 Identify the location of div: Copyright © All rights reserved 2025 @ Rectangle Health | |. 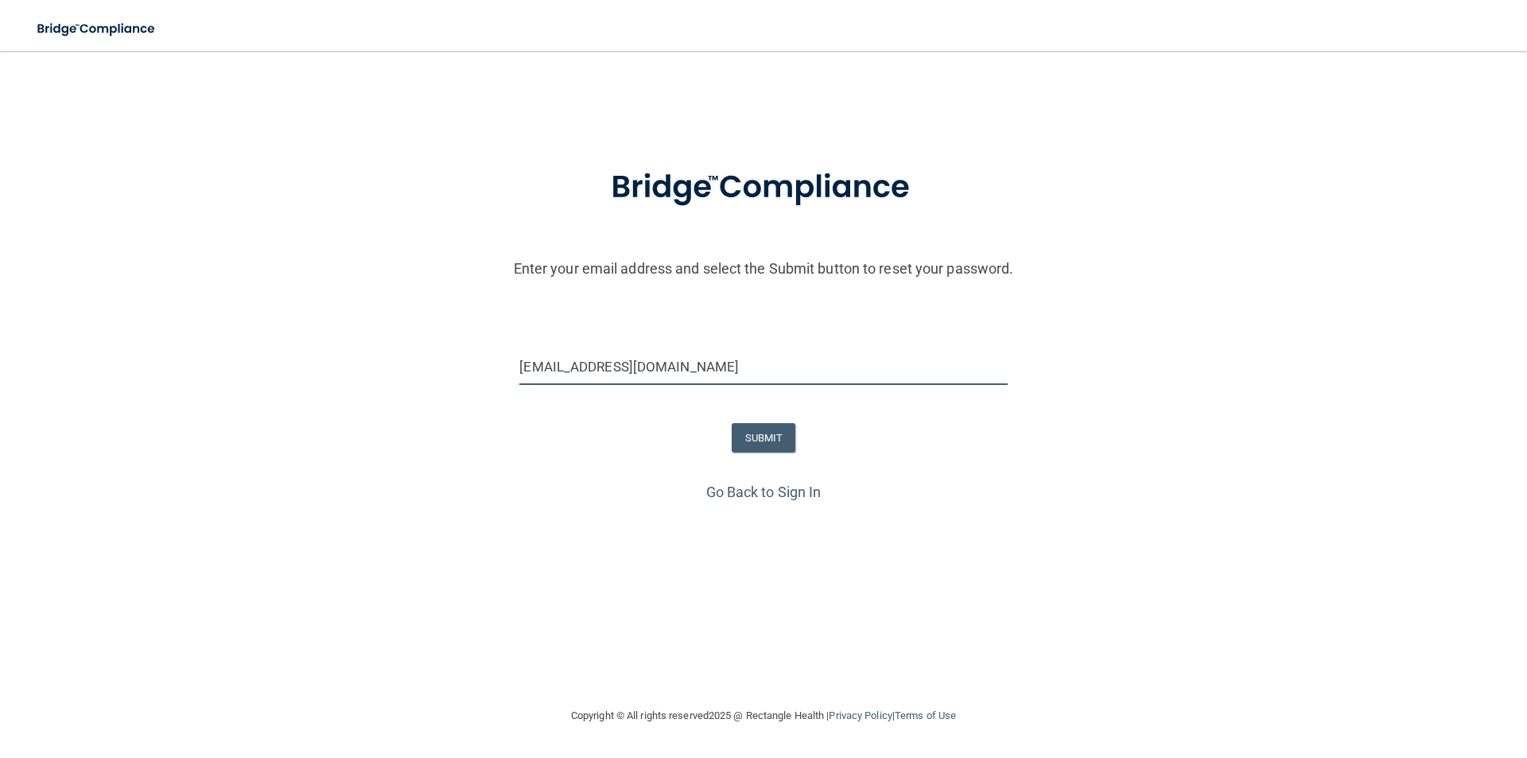
(764, 716).